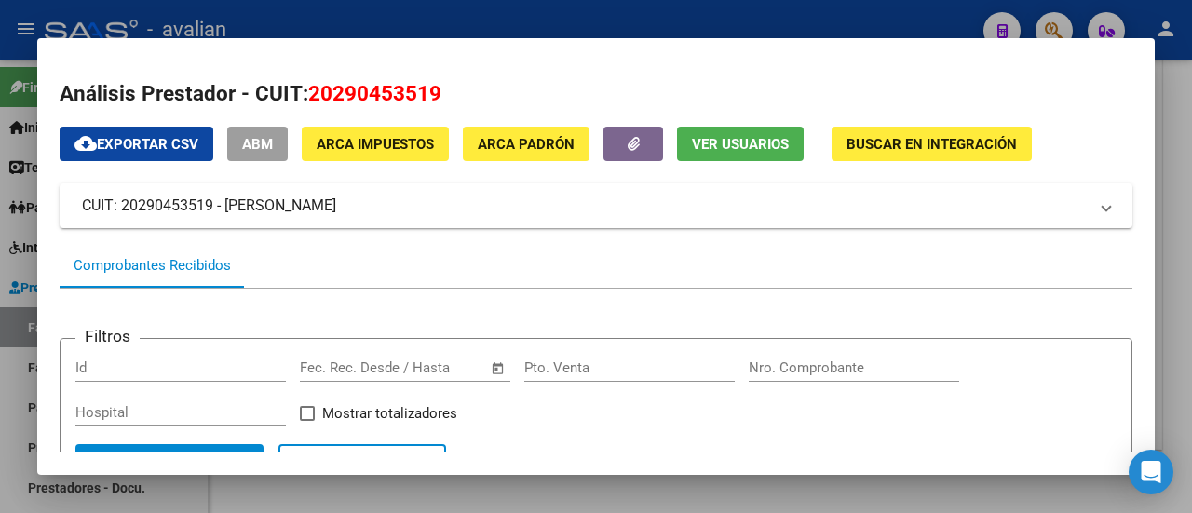 Image resolution: width=1192 pixels, height=513 pixels. Describe the element at coordinates (152, 265) in the screenshot. I see `div: Comprobantes Recibidos` at that location.